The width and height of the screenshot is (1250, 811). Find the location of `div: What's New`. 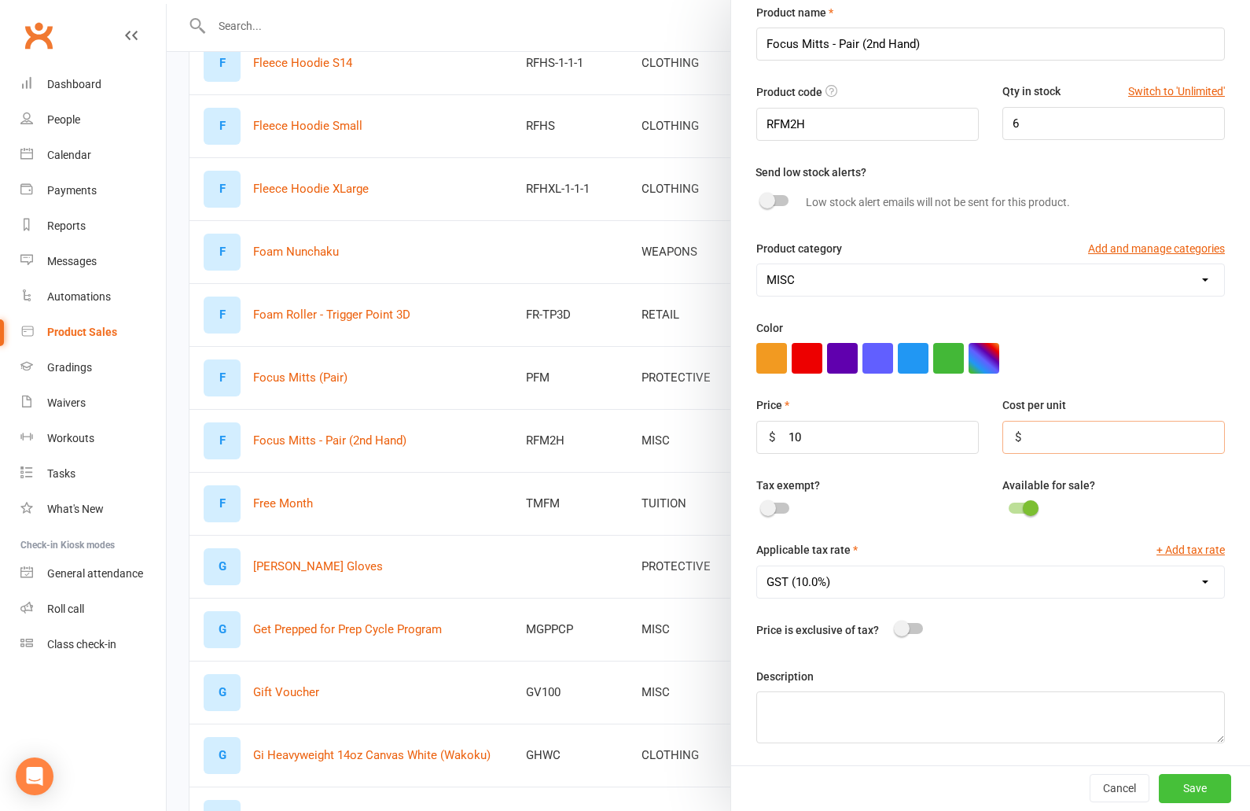

div: What's New is located at coordinates (75, 509).